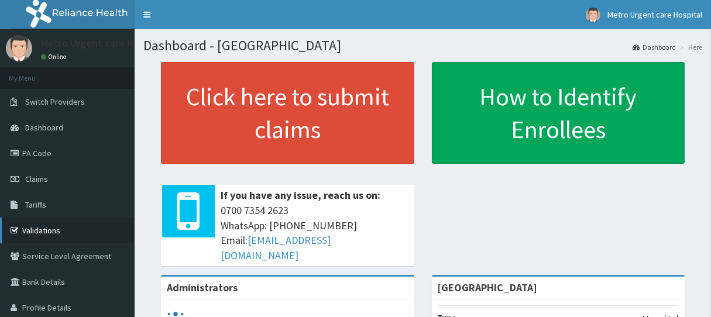 Image resolution: width=711 pixels, height=317 pixels. I want to click on span: Tariffs, so click(36, 205).